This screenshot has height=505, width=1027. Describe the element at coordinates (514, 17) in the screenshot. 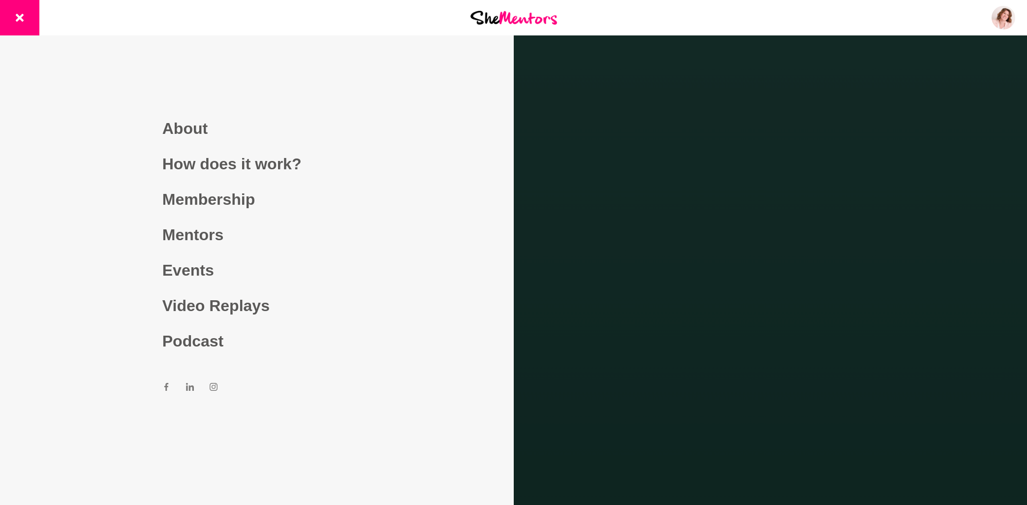

I see `img: She Mentors Logo` at that location.